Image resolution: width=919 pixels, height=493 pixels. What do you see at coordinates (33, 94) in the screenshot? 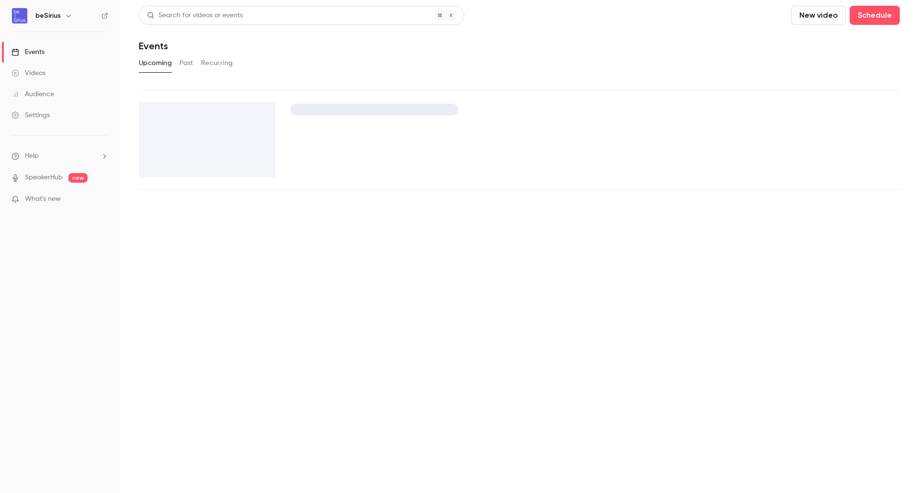
I see `div: Audience` at bounding box center [33, 94].